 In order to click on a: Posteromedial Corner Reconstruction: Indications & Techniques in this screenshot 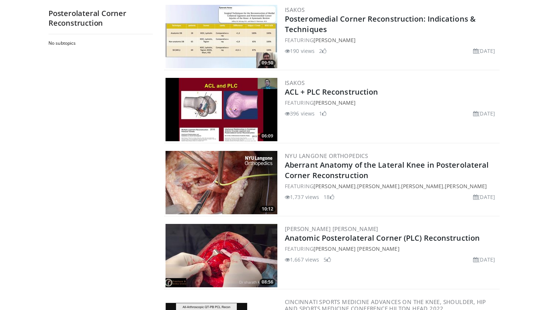, I will do `click(380, 24)`.